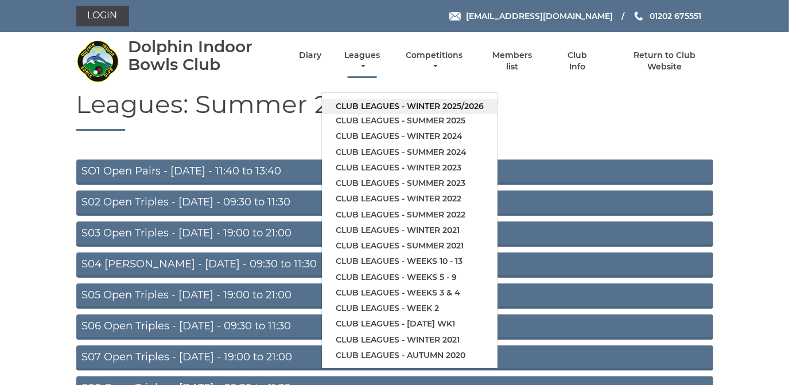 The width and height of the screenshot is (789, 385). I want to click on a: Login, so click(103, 16).